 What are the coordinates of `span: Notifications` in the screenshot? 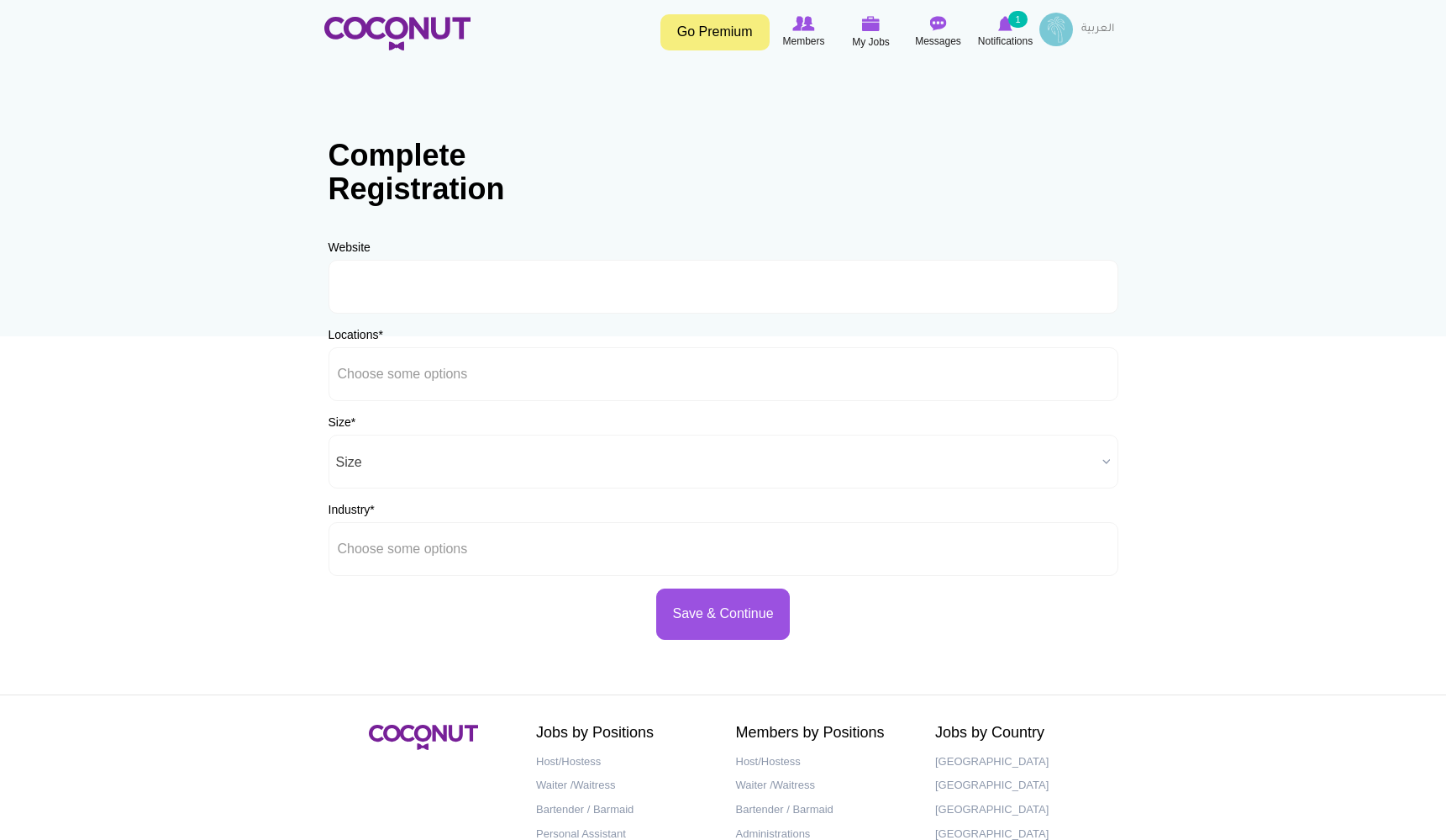 It's located at (1005, 41).